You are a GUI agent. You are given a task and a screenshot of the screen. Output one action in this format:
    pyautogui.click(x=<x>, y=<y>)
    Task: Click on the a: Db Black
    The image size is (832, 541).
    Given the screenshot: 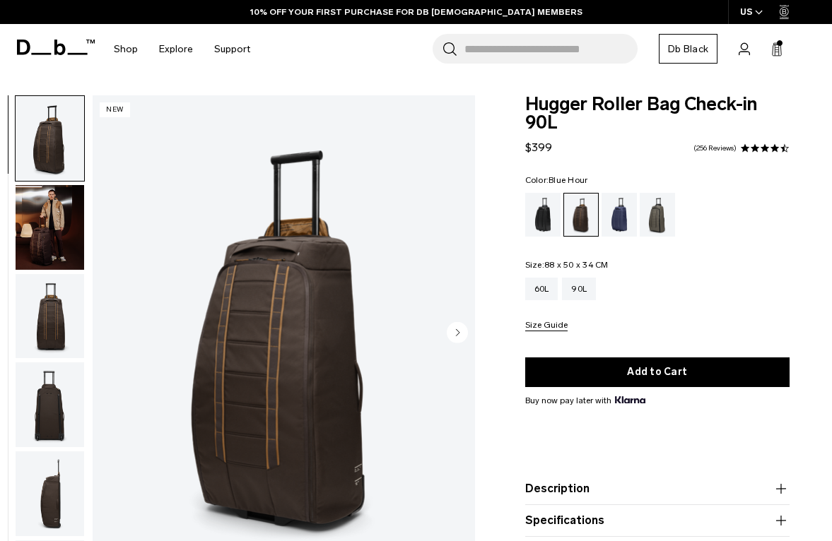 What is the action you would take?
    pyautogui.click(x=687, y=49)
    